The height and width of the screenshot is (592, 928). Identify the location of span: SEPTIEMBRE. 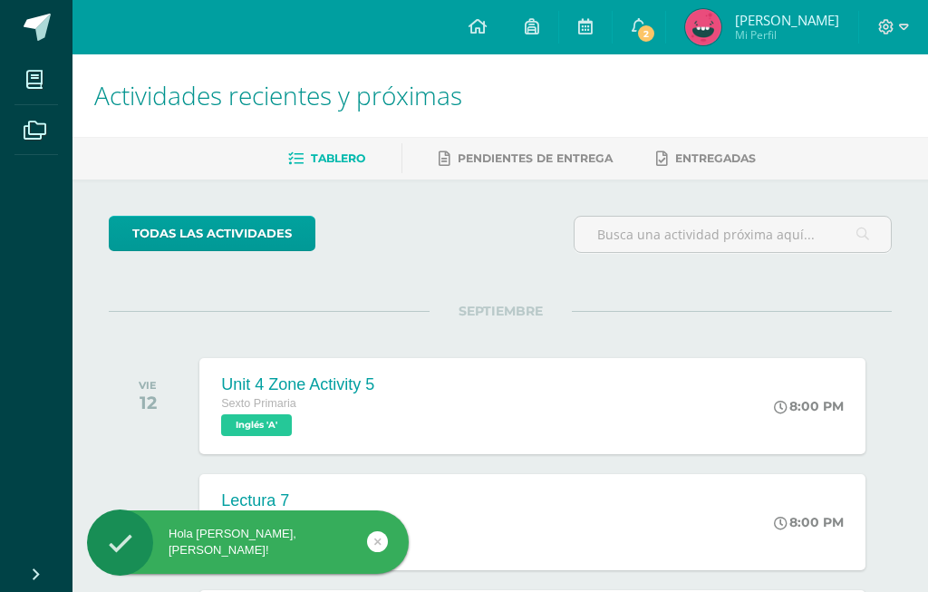
(500, 311).